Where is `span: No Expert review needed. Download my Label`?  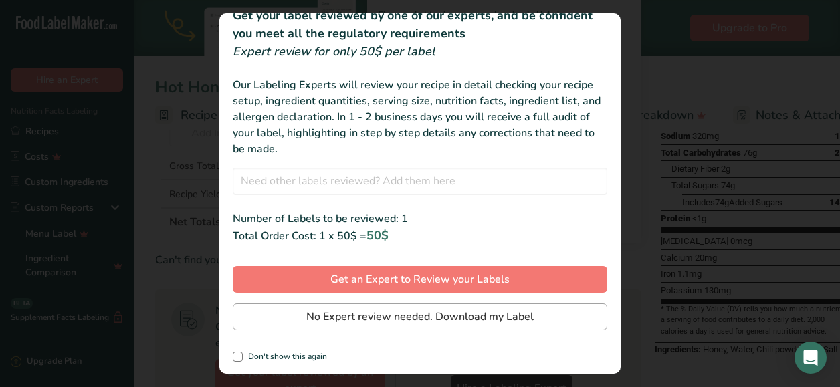
span: No Expert review needed. Download my Label is located at coordinates (420, 317).